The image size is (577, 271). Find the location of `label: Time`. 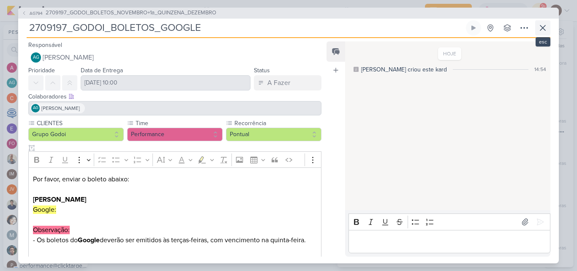

label: Time is located at coordinates (179, 123).